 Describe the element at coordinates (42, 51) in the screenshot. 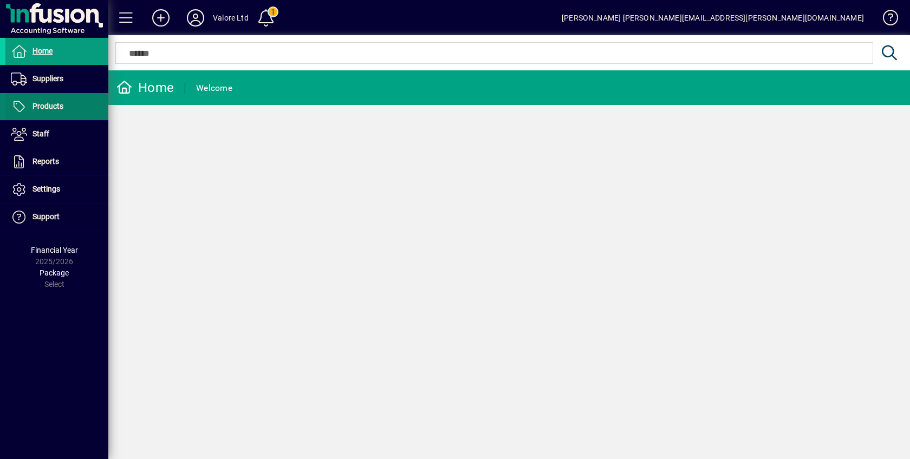

I see `span: Home` at that location.